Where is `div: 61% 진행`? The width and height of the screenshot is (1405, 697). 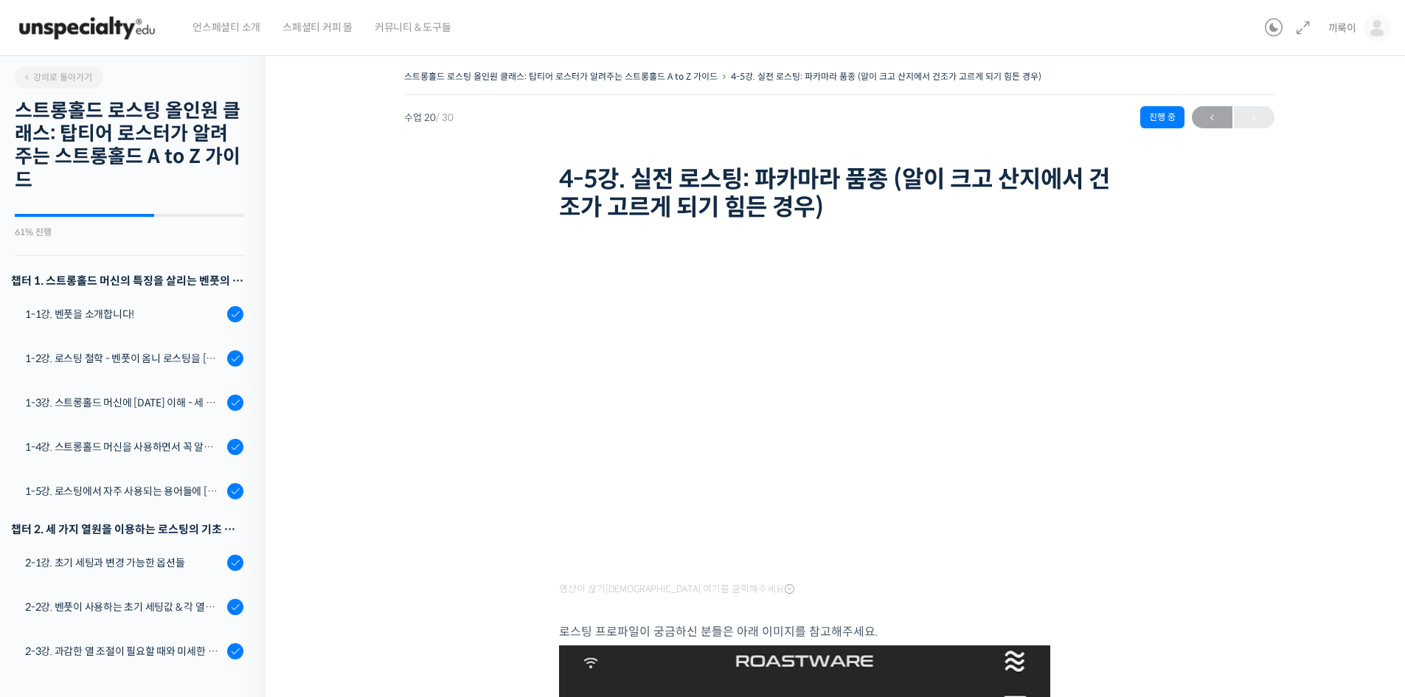 div: 61% 진행 is located at coordinates (129, 232).